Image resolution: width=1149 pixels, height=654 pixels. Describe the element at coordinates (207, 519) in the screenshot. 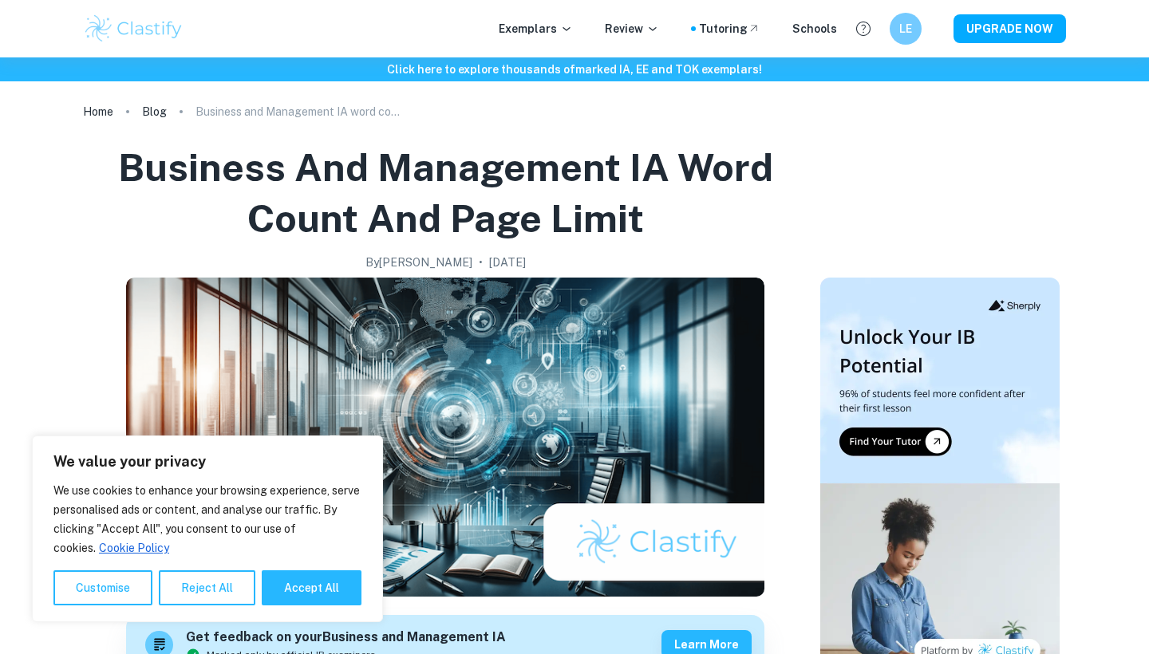

I see `p: We use cookies to enhance your browsing experience, serve personalised ads or content, and analys...` at that location.